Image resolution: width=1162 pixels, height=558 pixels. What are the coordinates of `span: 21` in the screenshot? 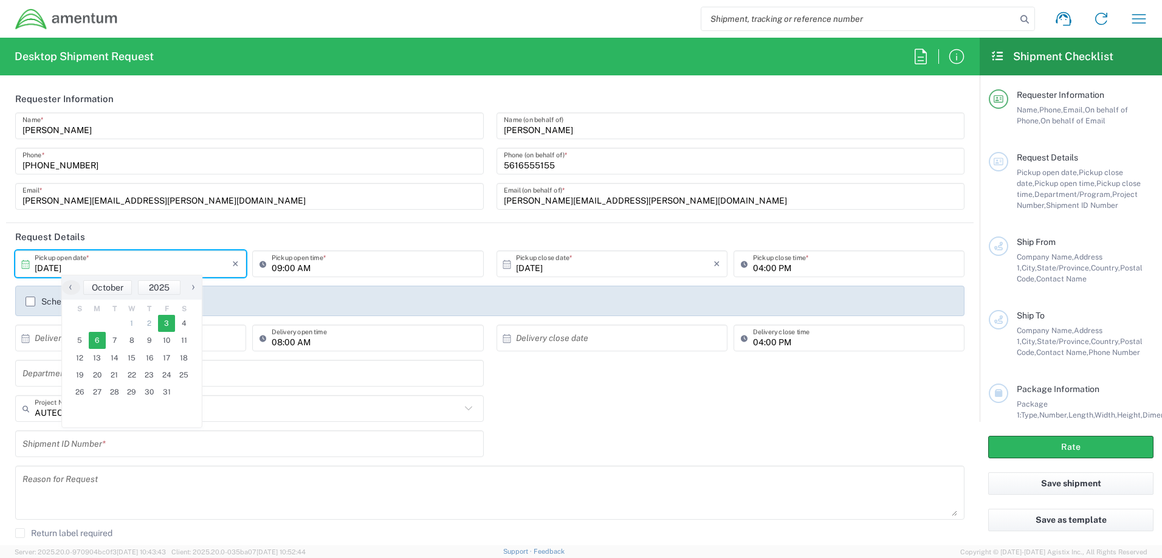 It's located at (114, 375).